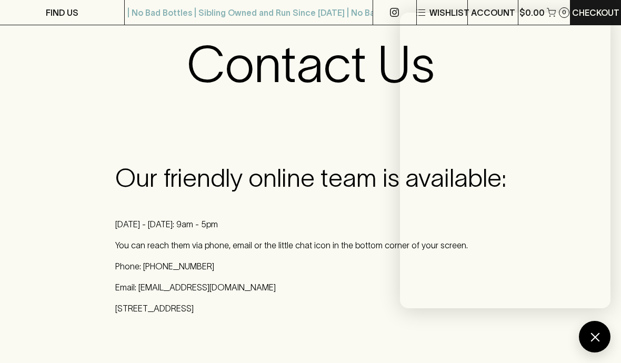 The image size is (621, 363). Describe the element at coordinates (450, 13) in the screenshot. I see `p: Wishlist` at that location.